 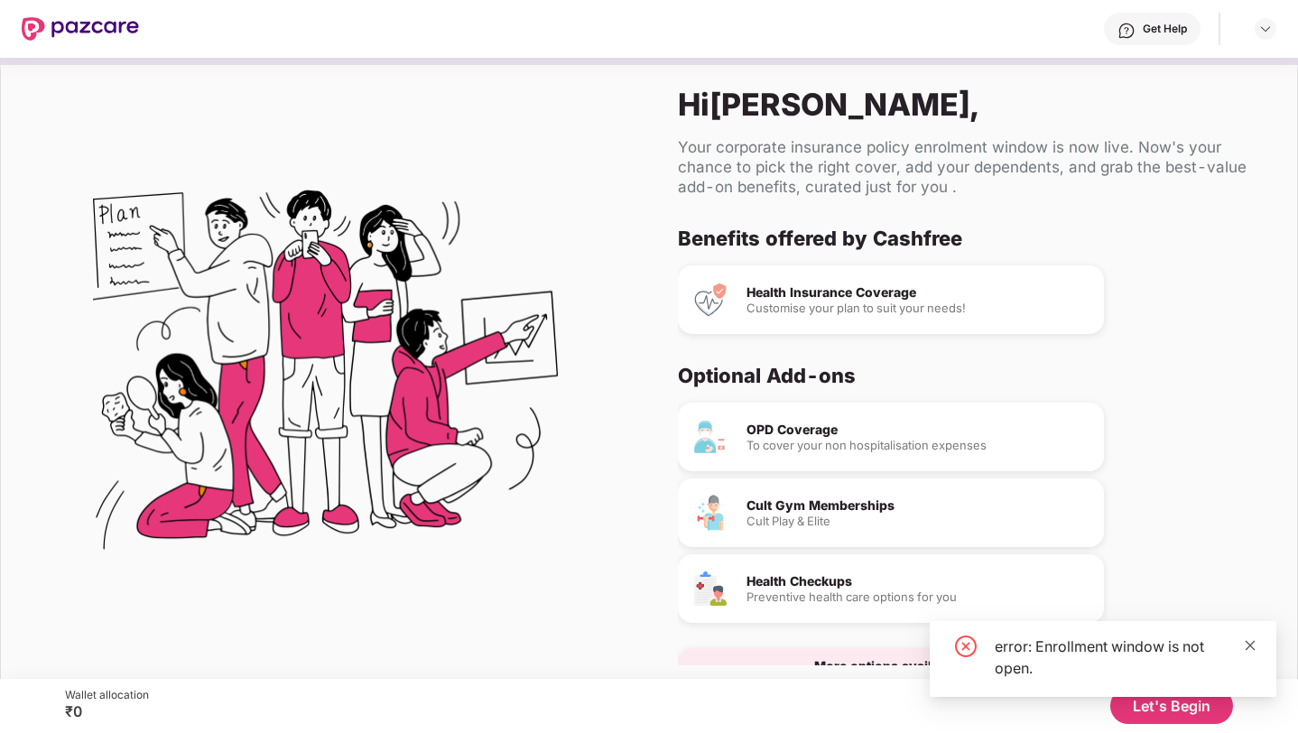 What do you see at coordinates (710, 437) in the screenshot?
I see `img: OPD Coverage` at bounding box center [710, 437].